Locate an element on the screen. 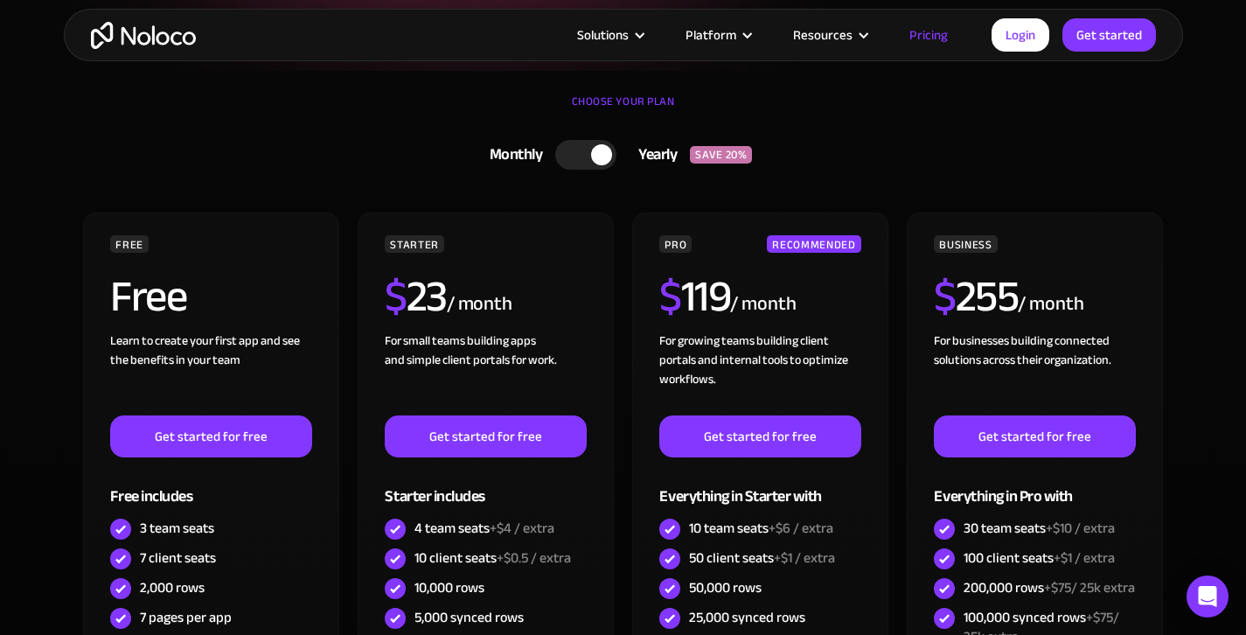 This screenshot has width=1246, height=635. div: Learn to create your first app and see the benefits in your team ‍ is located at coordinates (211, 373).